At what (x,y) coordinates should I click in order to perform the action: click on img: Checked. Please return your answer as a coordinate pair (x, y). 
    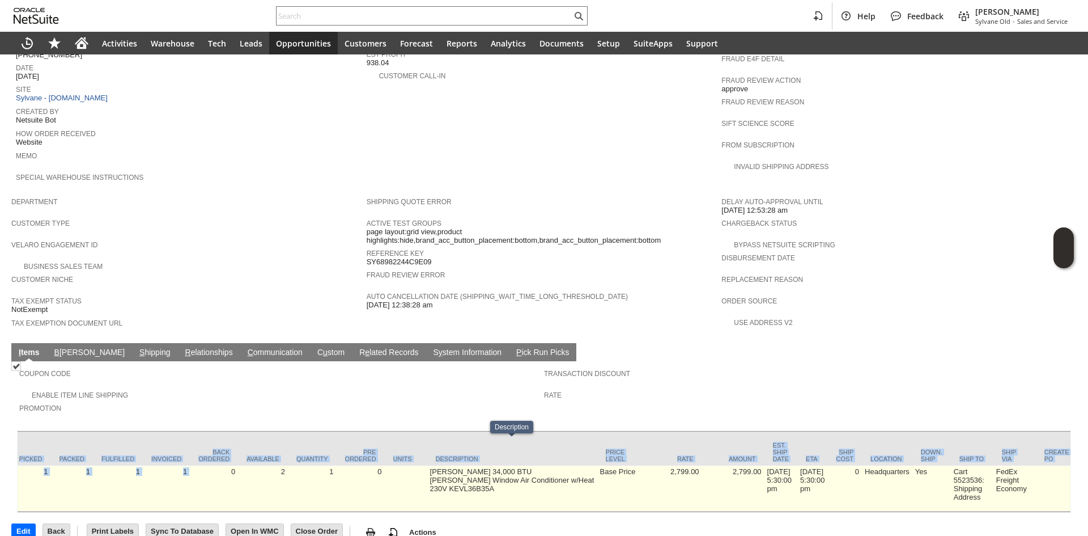
    Looking at the image, I should click on (16, 366).